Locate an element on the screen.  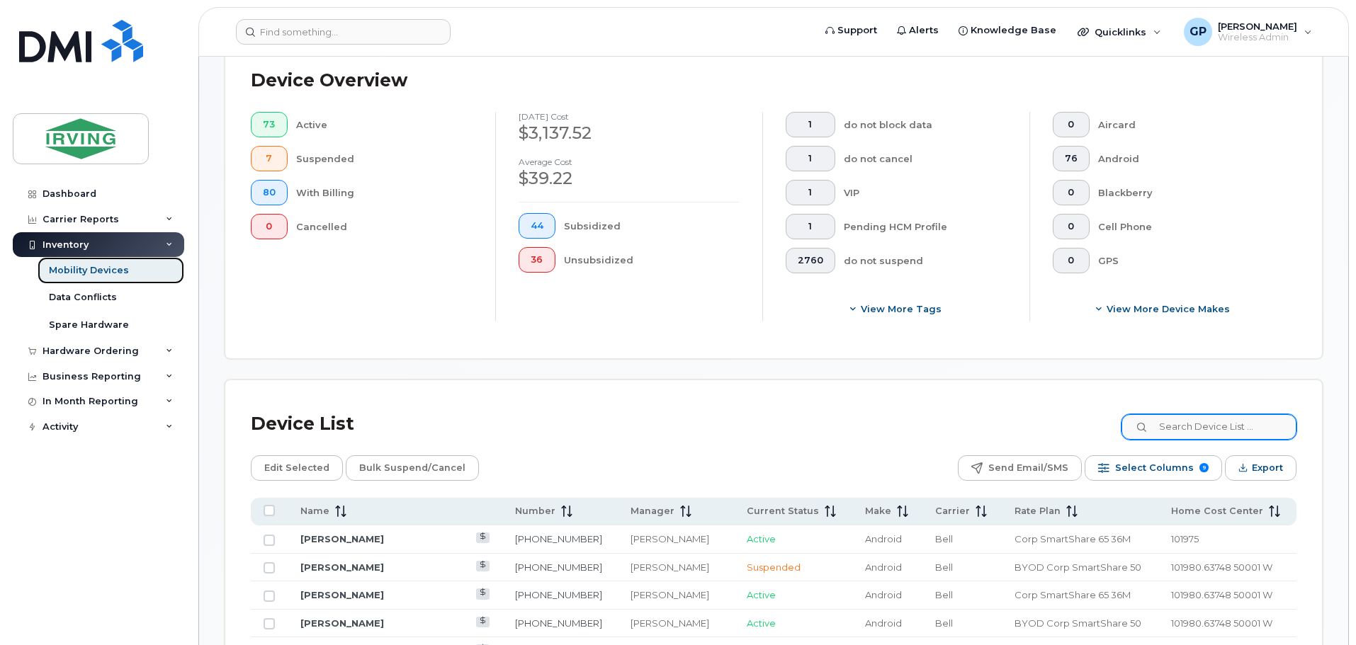
button: 36 is located at coordinates (537, 260).